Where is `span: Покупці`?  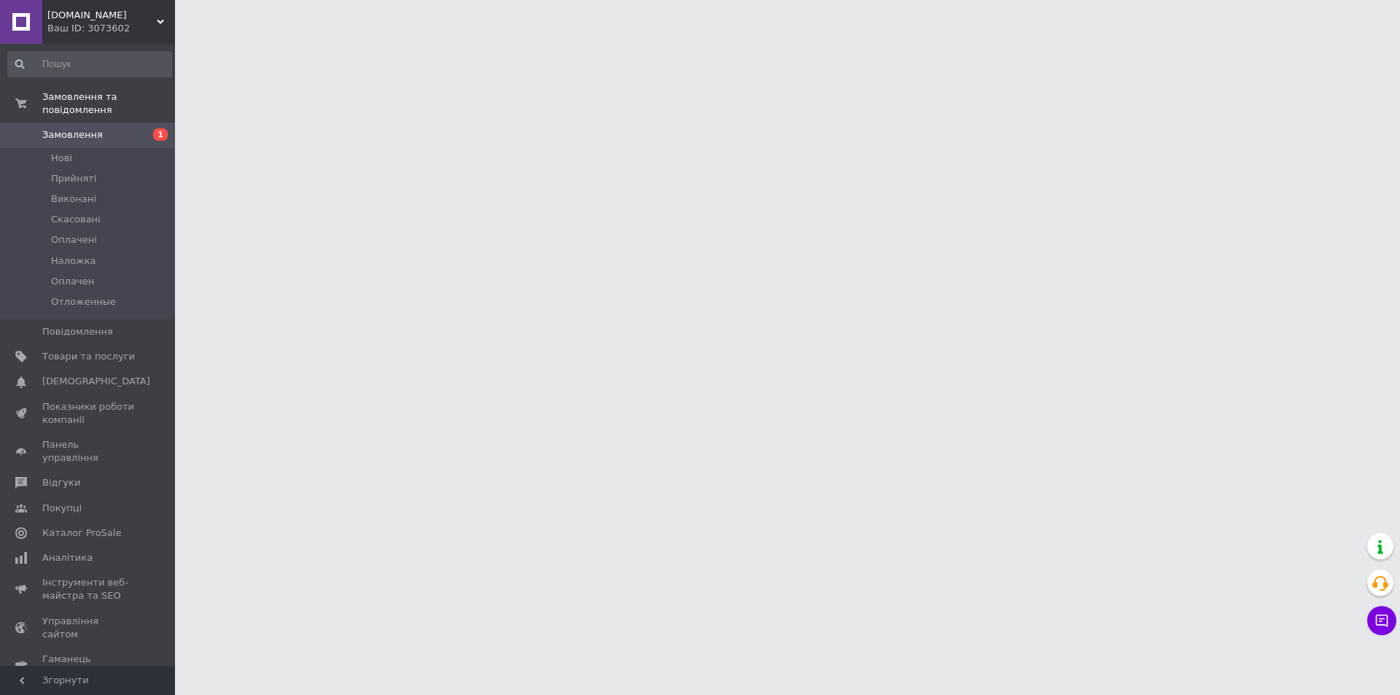 span: Покупці is located at coordinates (62, 508).